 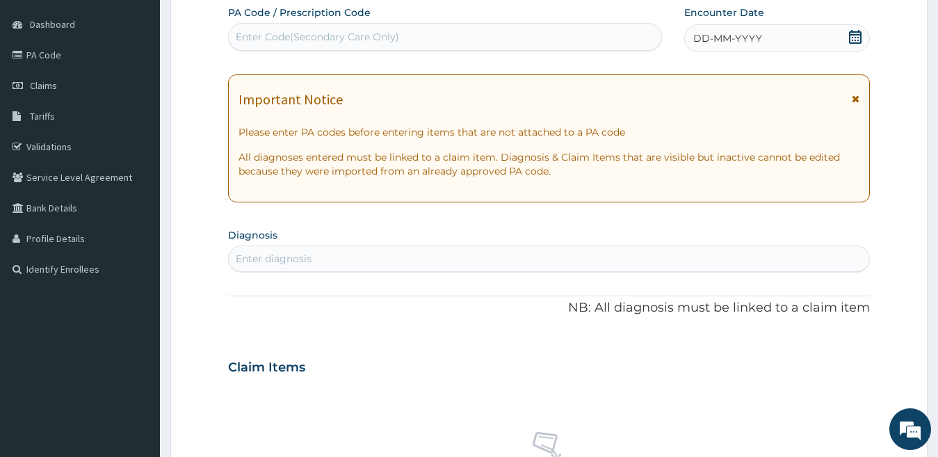 I want to click on div: Chat with us now, so click(x=153, y=87).